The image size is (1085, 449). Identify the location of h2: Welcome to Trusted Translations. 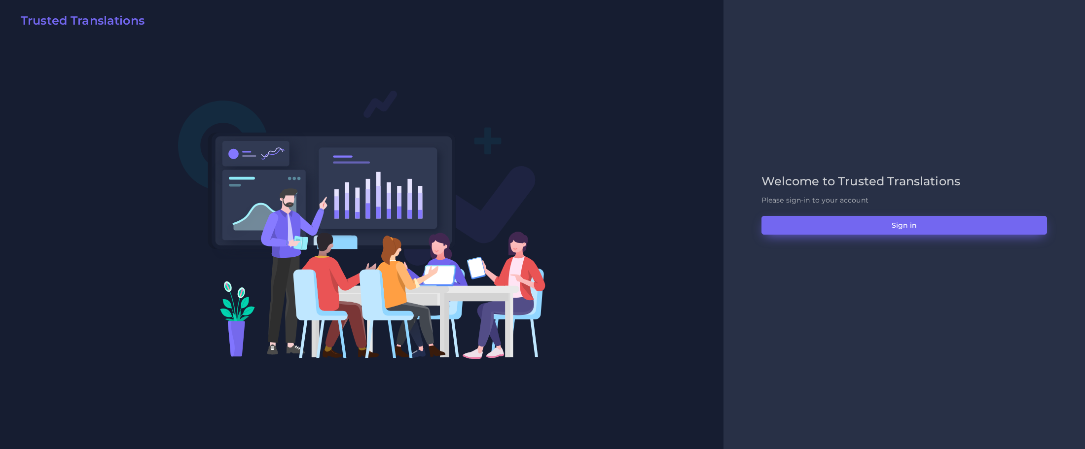
(904, 181).